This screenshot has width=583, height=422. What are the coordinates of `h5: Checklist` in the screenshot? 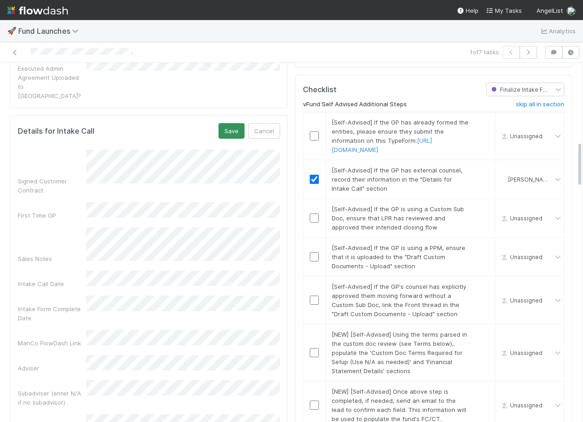 It's located at (320, 90).